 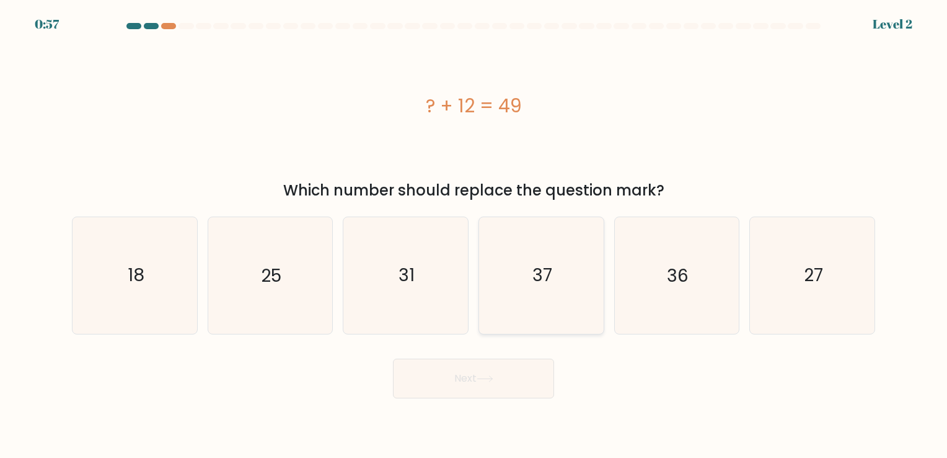 I want to click on text: 27, so click(x=813, y=275).